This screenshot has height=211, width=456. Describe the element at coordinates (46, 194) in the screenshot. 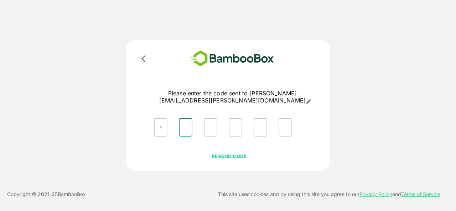

I see `p: Copyright © 2021- 25 BambooBox` at that location.